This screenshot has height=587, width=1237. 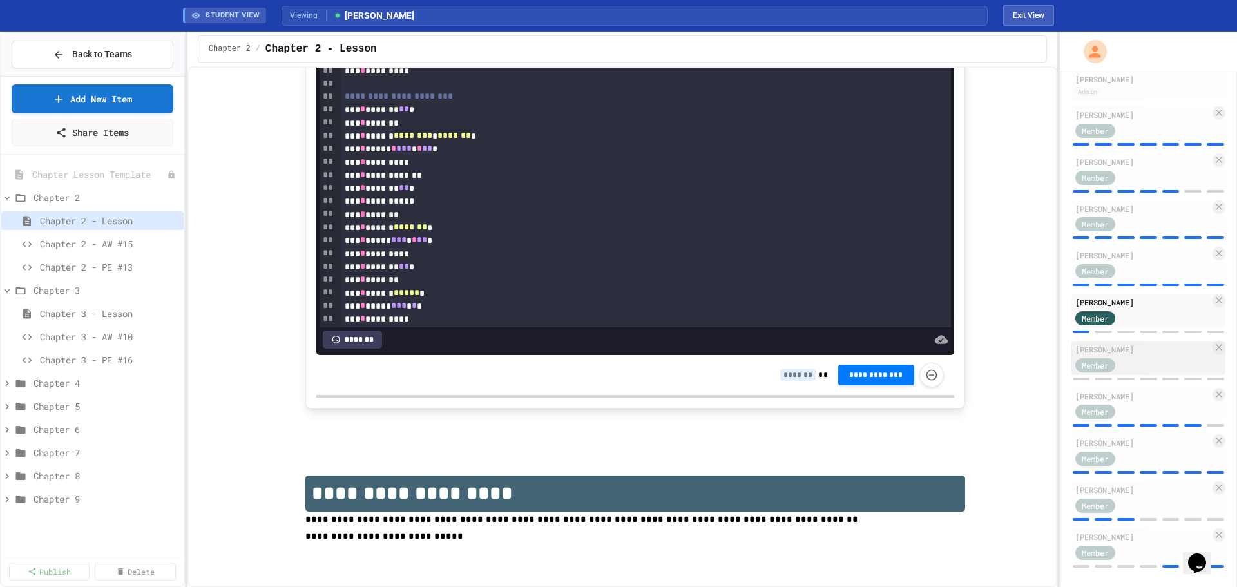 I want to click on span: Chapter 2 - AW #15, so click(x=109, y=243).